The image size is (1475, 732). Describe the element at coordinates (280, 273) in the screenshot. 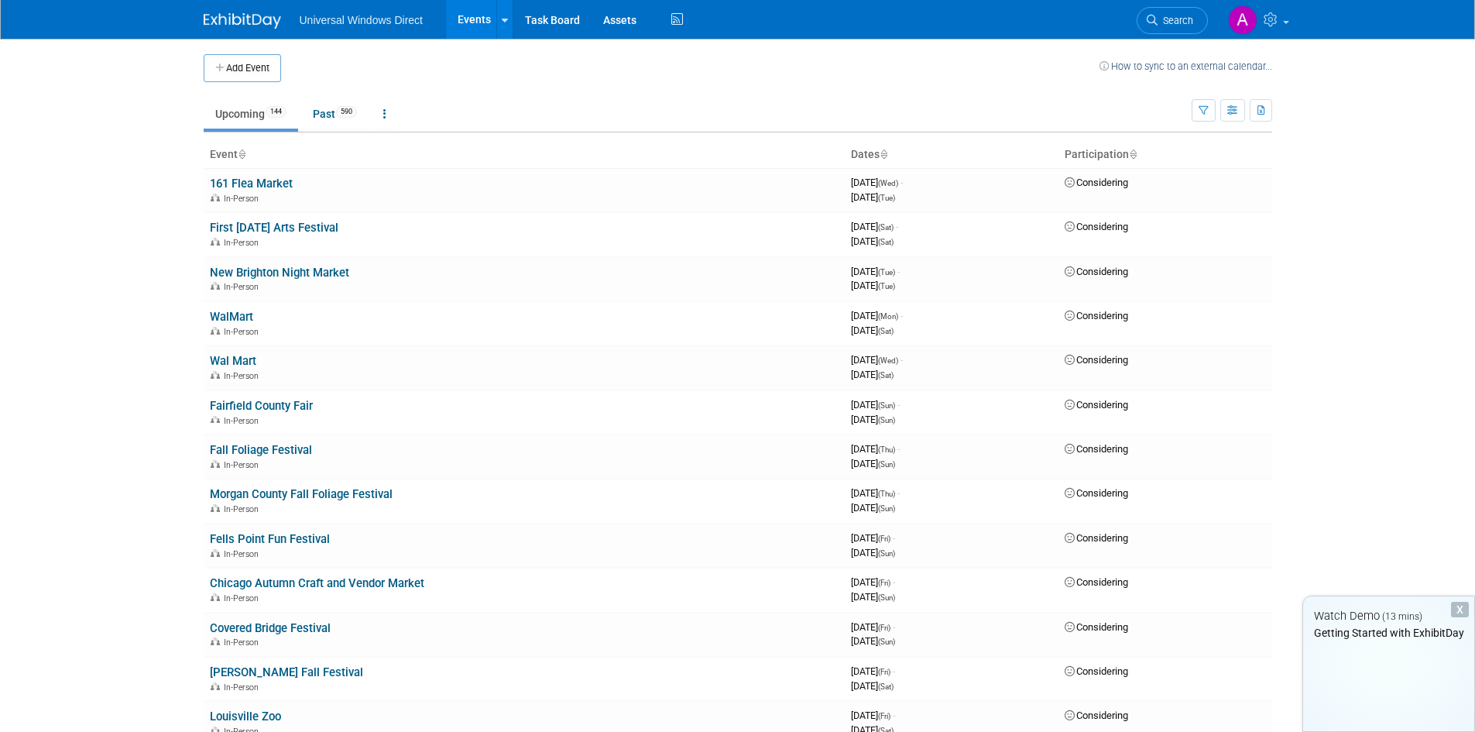

I see `a: New Brighton Night Market` at that location.